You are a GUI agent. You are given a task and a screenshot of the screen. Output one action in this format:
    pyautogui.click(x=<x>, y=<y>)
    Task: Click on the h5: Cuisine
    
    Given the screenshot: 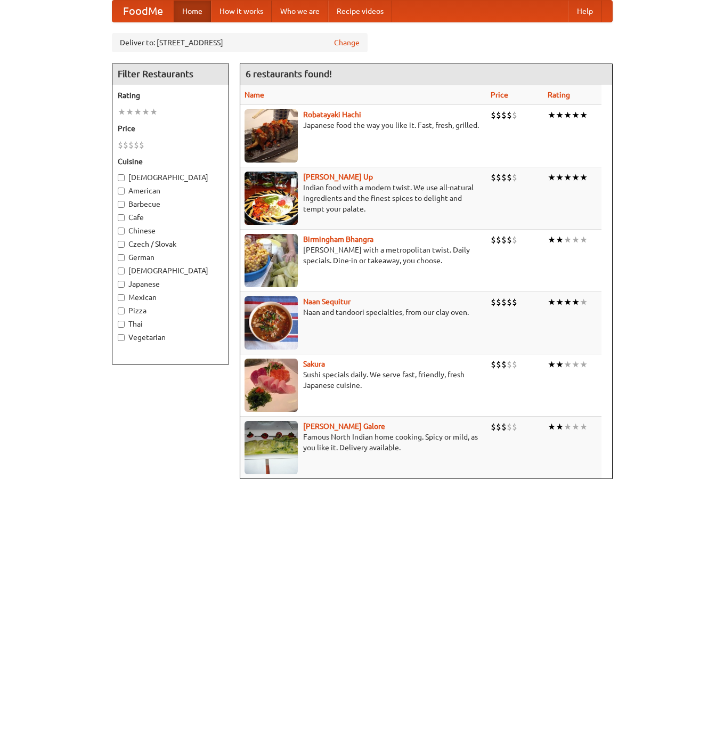 What is the action you would take?
    pyautogui.click(x=171, y=161)
    